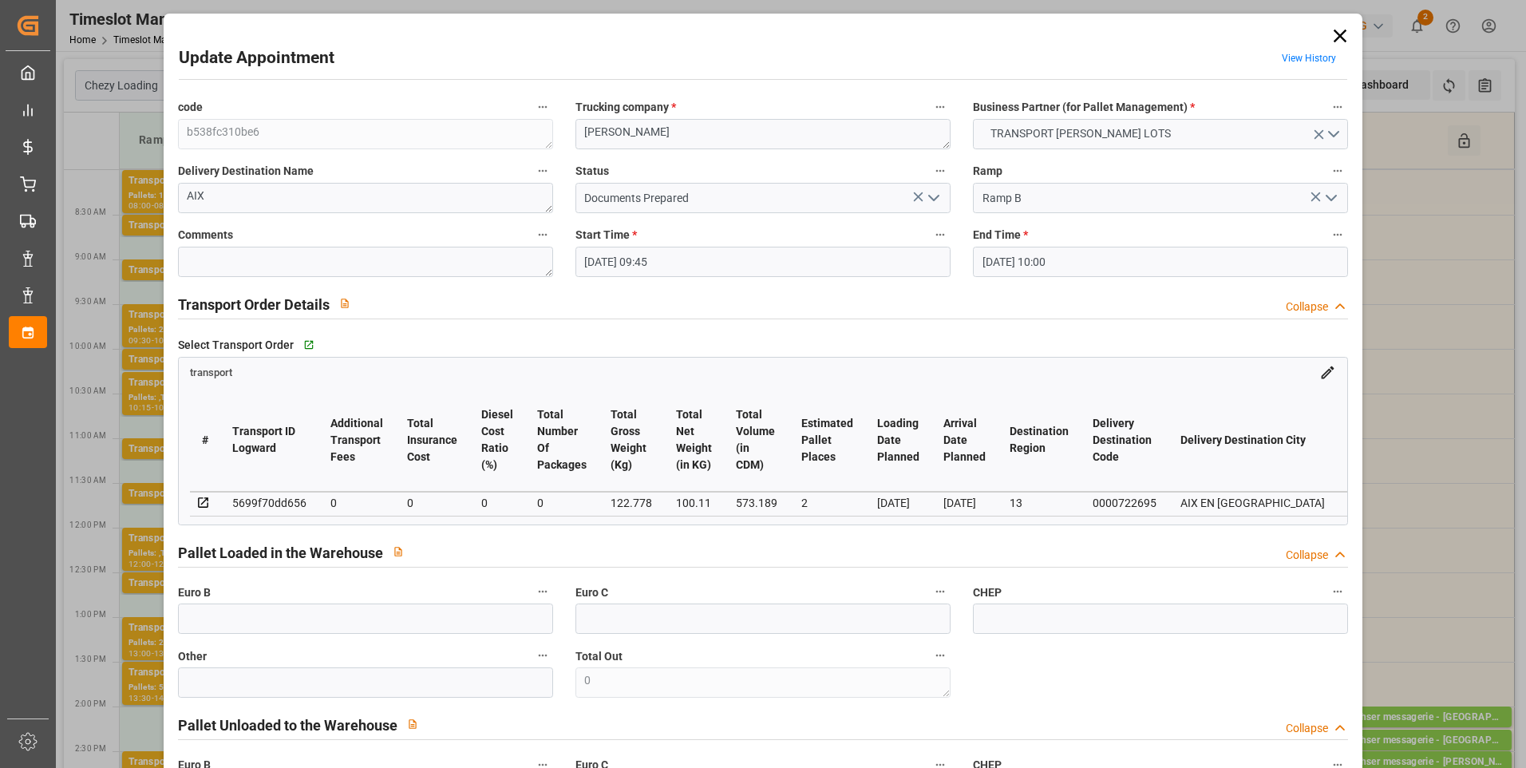 Image resolution: width=1526 pixels, height=768 pixels. I want to click on span: End Time, so click(1000, 235).